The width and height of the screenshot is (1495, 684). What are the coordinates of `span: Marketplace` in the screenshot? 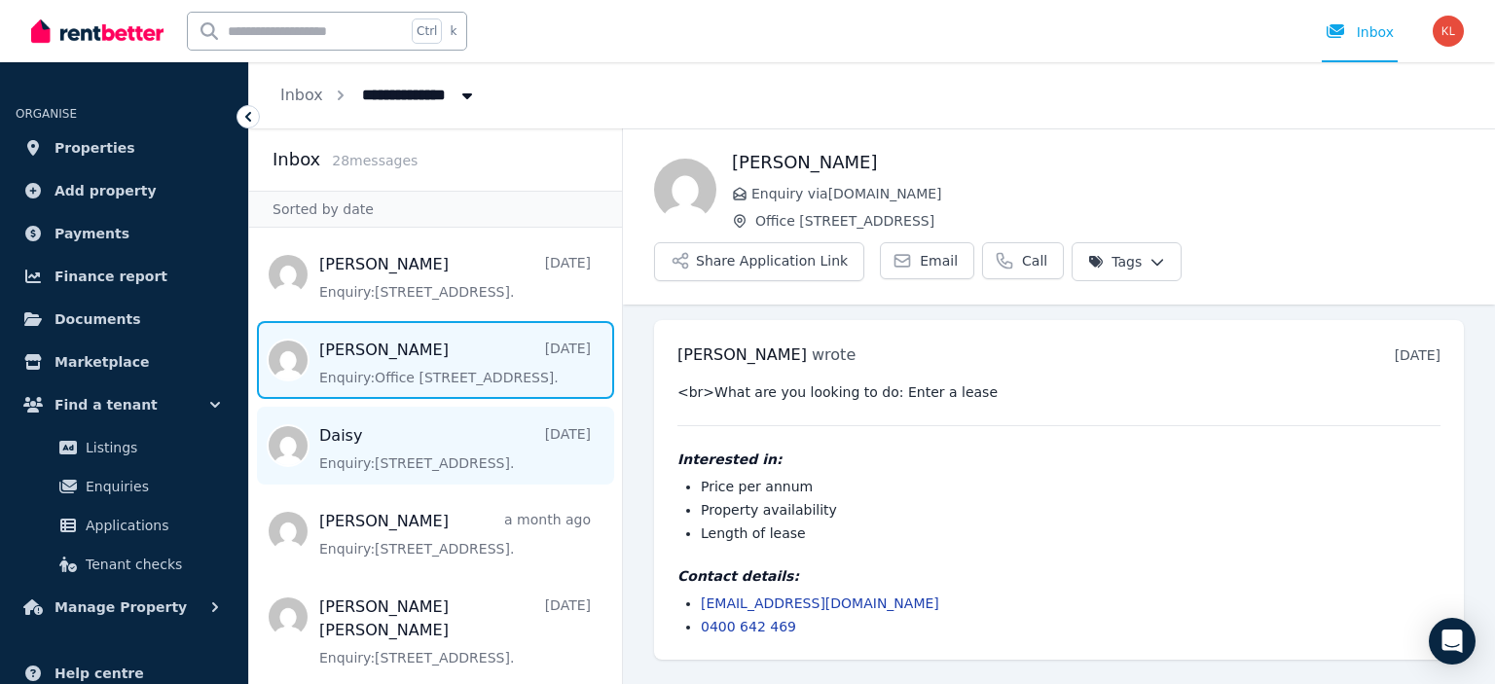 It's located at (101, 362).